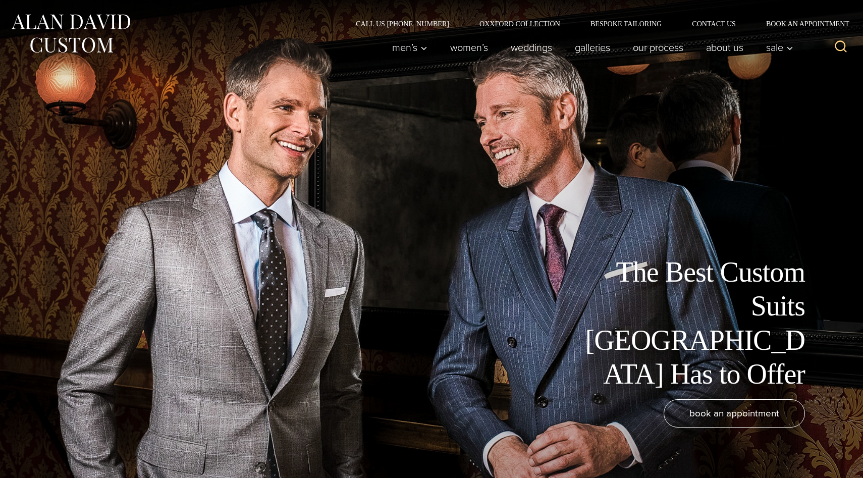  What do you see at coordinates (593, 47) in the screenshot?
I see `a: Galleries` at bounding box center [593, 47].